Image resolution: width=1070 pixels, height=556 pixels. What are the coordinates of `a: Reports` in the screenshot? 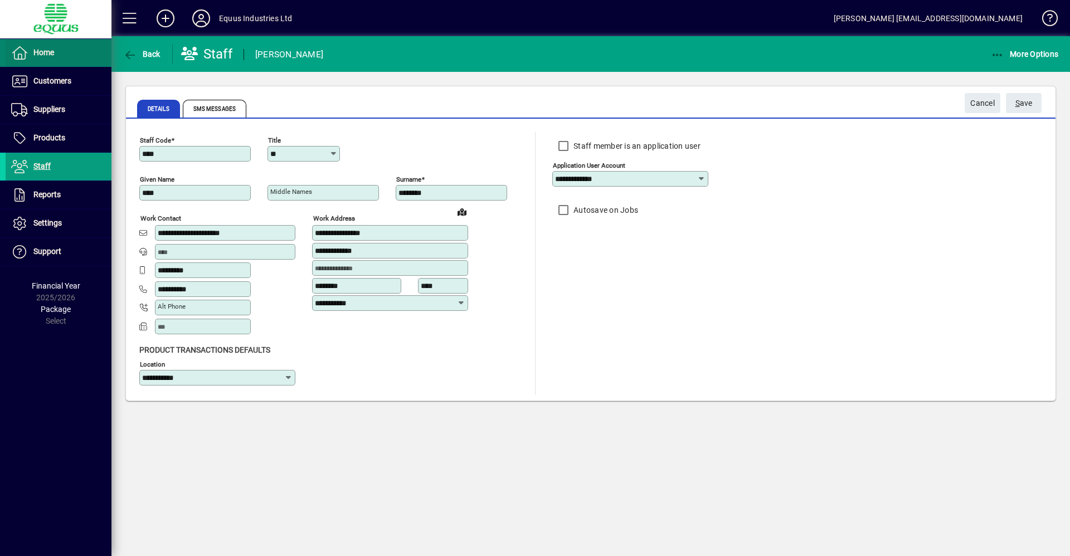 It's located at (59, 195).